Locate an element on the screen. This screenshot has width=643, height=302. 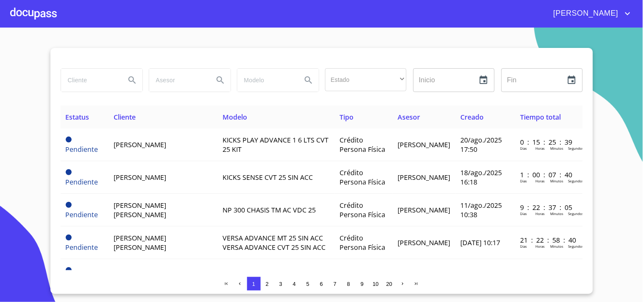
button: 9 is located at coordinates (363, 284).